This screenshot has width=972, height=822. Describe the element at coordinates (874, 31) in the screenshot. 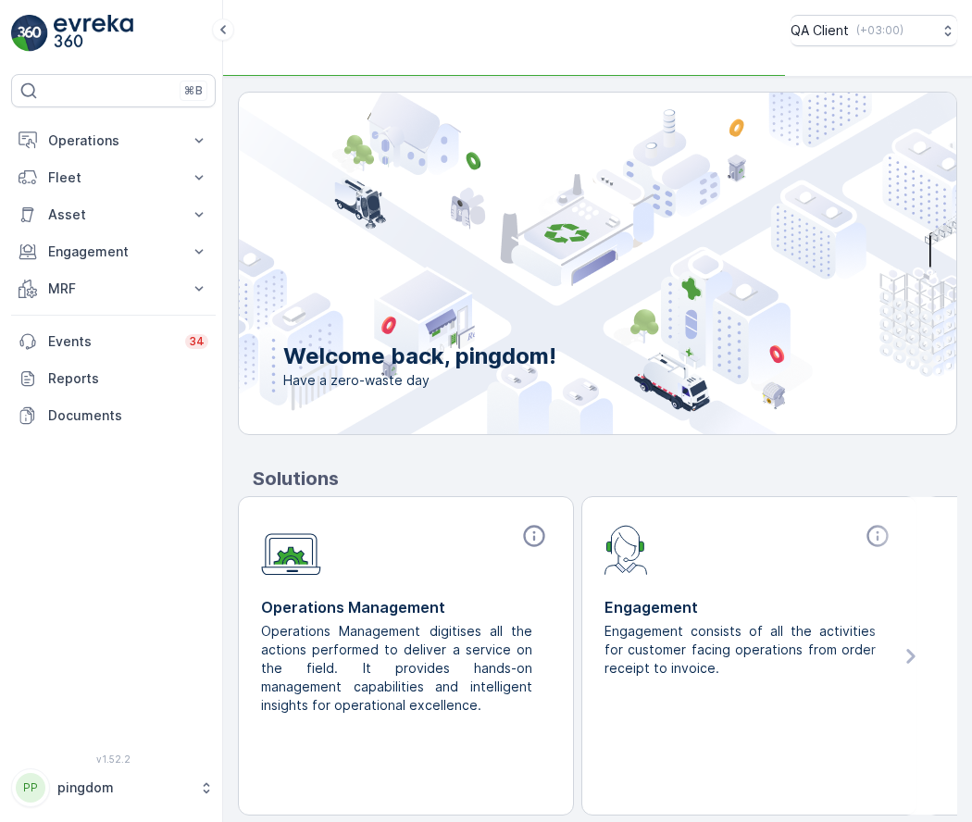

I see `button: QA Client(+03:00)` at that location.